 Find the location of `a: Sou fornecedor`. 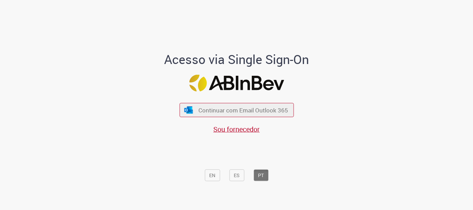

a: Sou fornecedor is located at coordinates (236, 129).